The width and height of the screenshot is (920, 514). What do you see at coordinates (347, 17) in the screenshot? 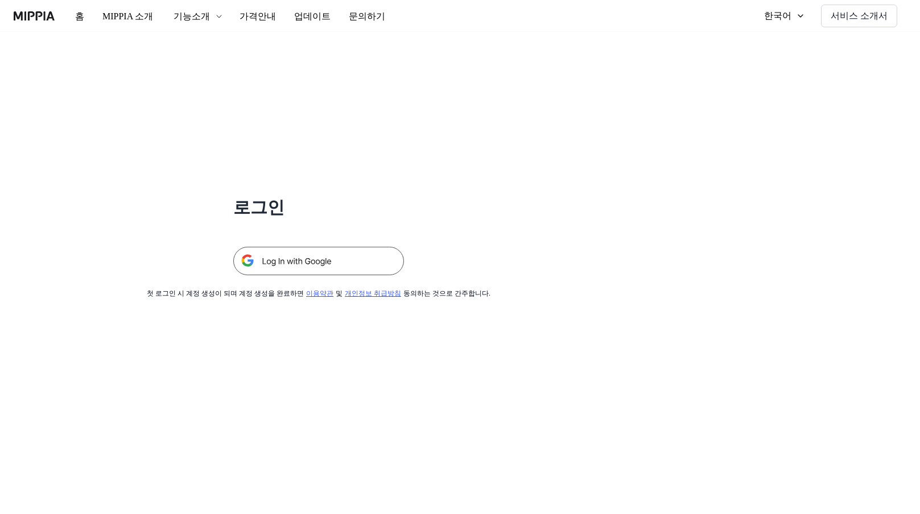
I see `button: 문의하기` at bounding box center [347, 17].